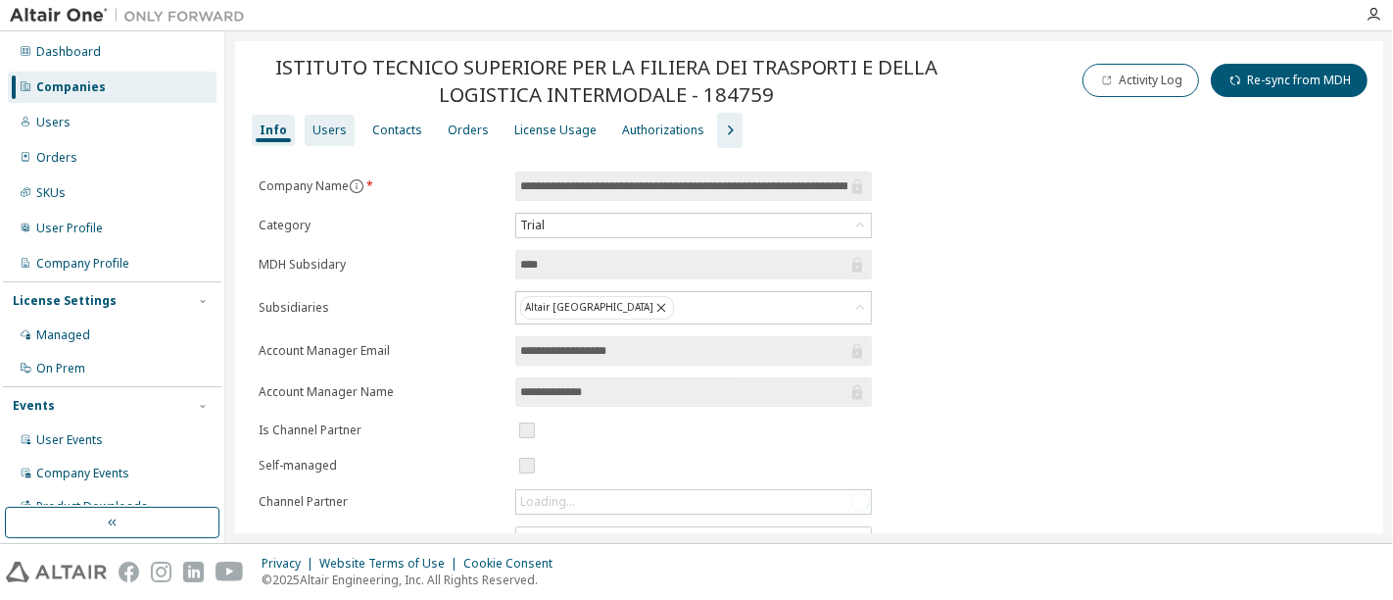 The height and width of the screenshot is (600, 1393). What do you see at coordinates (229, 571) in the screenshot?
I see `img: youtube.svg` at bounding box center [229, 571].